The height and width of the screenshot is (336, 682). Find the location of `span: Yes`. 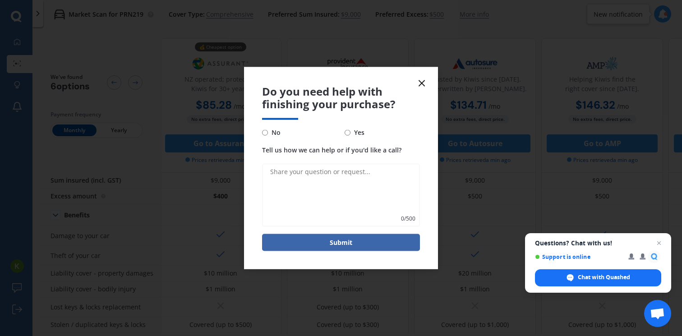

span: Yes is located at coordinates (357, 133).